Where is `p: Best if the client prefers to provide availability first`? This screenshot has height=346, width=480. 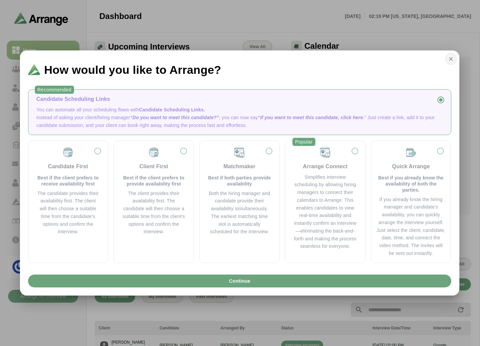 p: Best if the client prefers to provide availability first is located at coordinates (154, 181).